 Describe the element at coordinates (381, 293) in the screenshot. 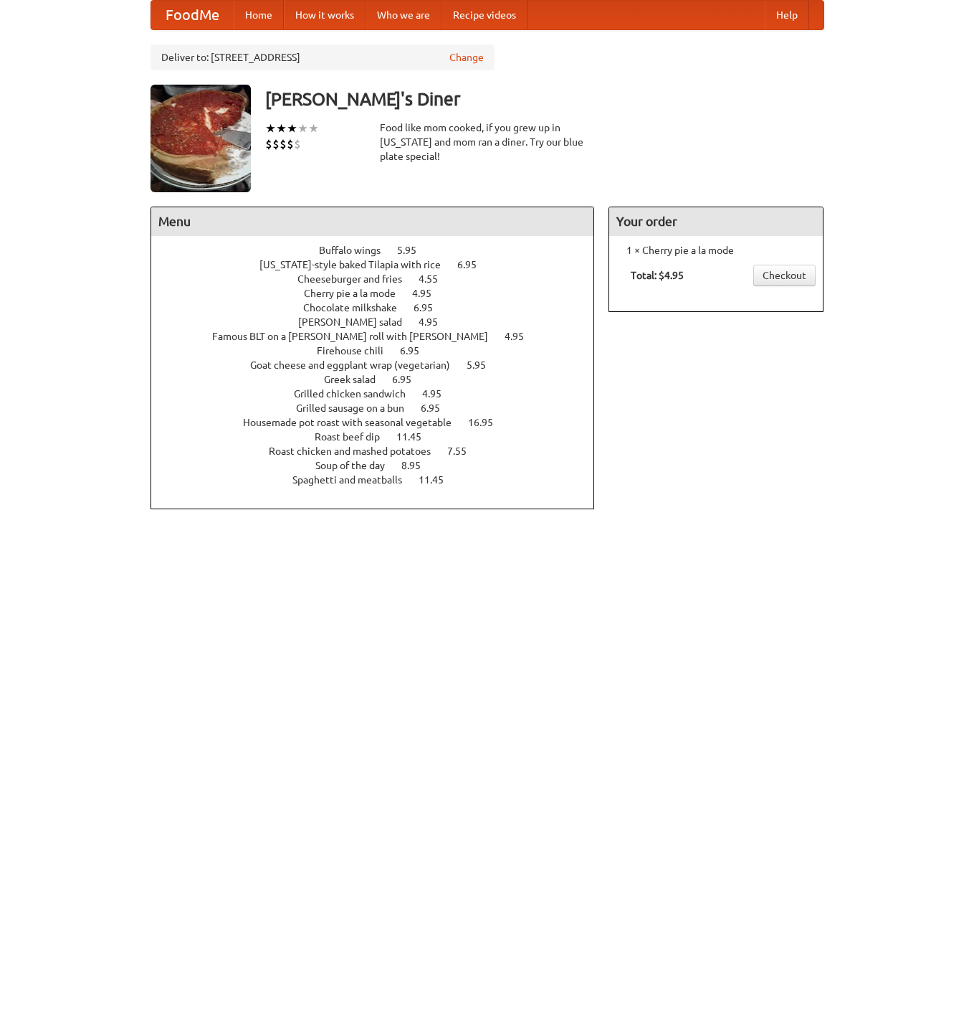

I see `a: Cherry pie a la mode 4.95` at that location.